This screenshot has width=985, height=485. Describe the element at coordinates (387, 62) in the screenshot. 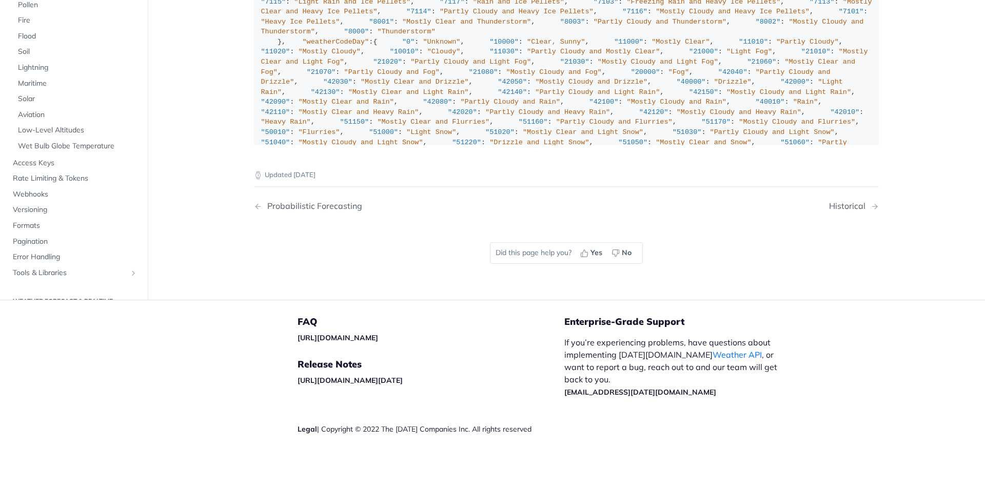

I see `span: "21020"` at that location.